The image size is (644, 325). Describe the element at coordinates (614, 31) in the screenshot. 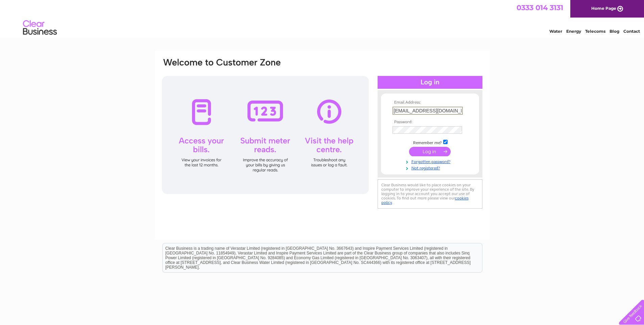

I see `a: Blog` at that location.